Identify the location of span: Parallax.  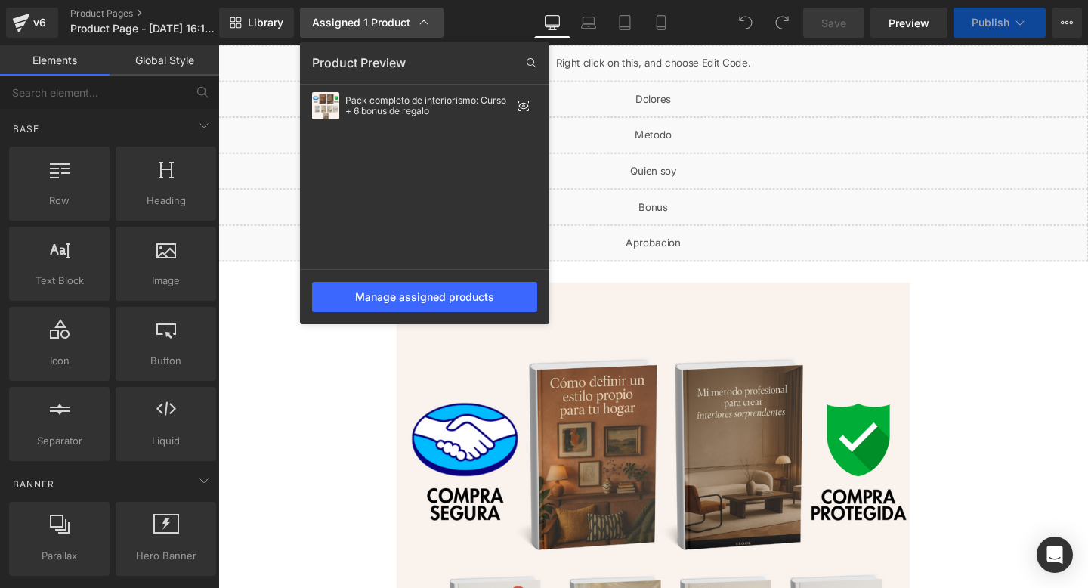
(59, 556).